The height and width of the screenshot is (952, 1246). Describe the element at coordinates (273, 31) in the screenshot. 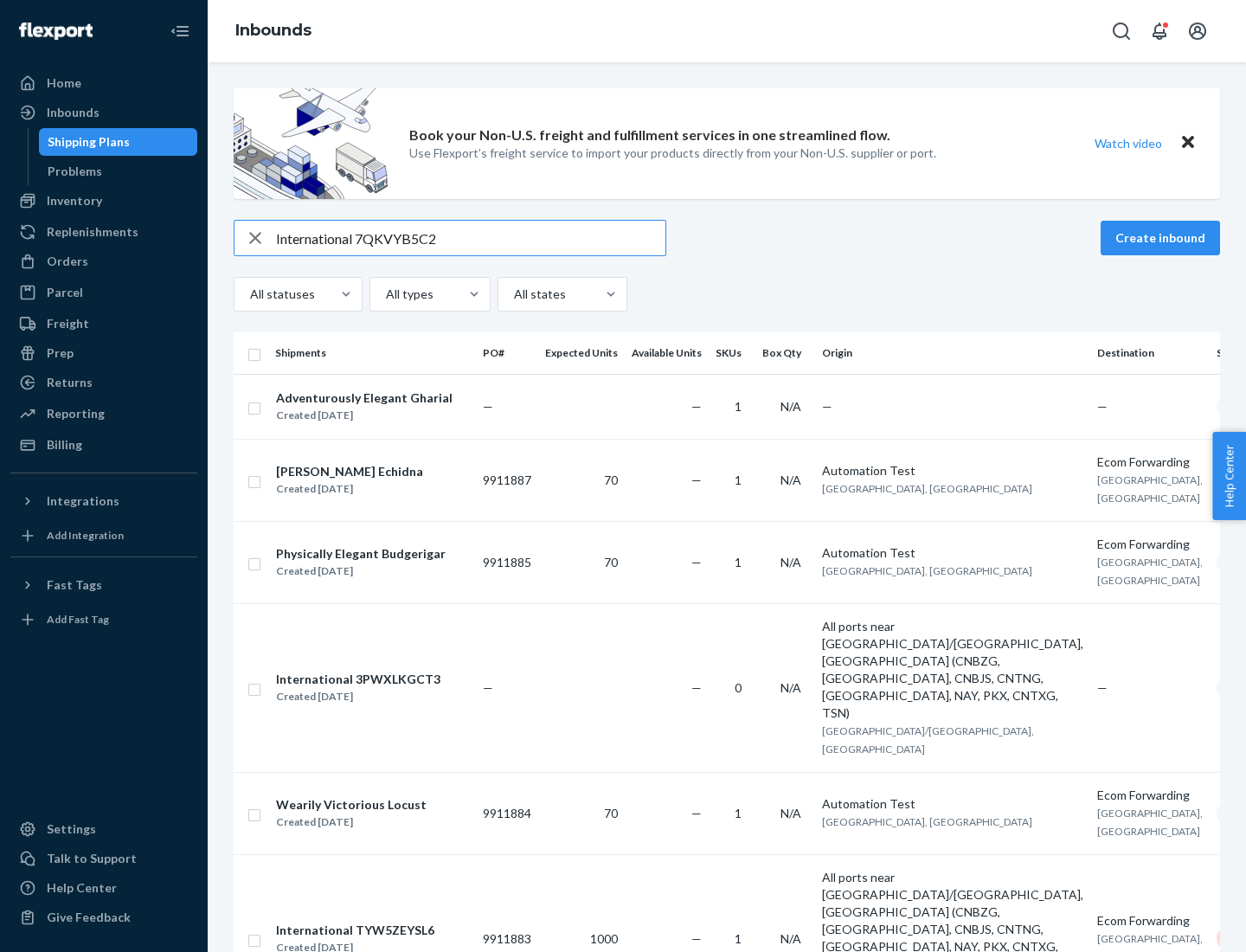

I see `ol: breadcrumbs` at that location.